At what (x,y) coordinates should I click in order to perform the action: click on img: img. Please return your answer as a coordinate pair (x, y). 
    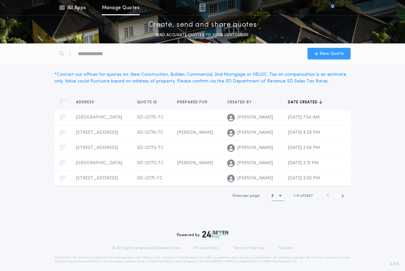
    Looking at the image, I should click on (202, 8).